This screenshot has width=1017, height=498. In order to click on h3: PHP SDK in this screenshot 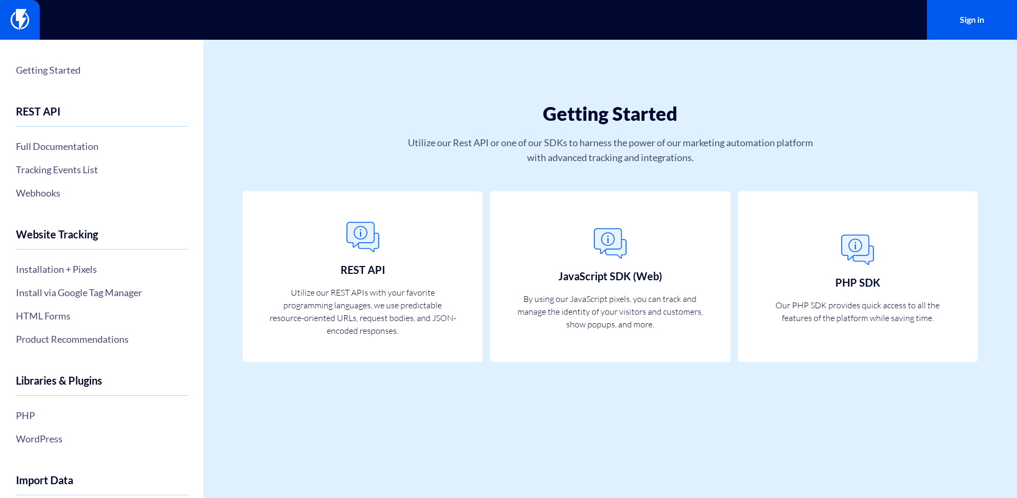, I will do `click(858, 282)`.